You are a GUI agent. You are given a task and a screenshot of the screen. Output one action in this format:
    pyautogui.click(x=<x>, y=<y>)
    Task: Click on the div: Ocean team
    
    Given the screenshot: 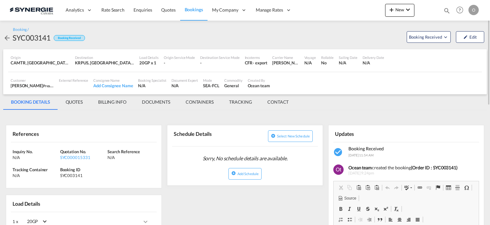 What is the action you would take?
    pyautogui.click(x=259, y=86)
    